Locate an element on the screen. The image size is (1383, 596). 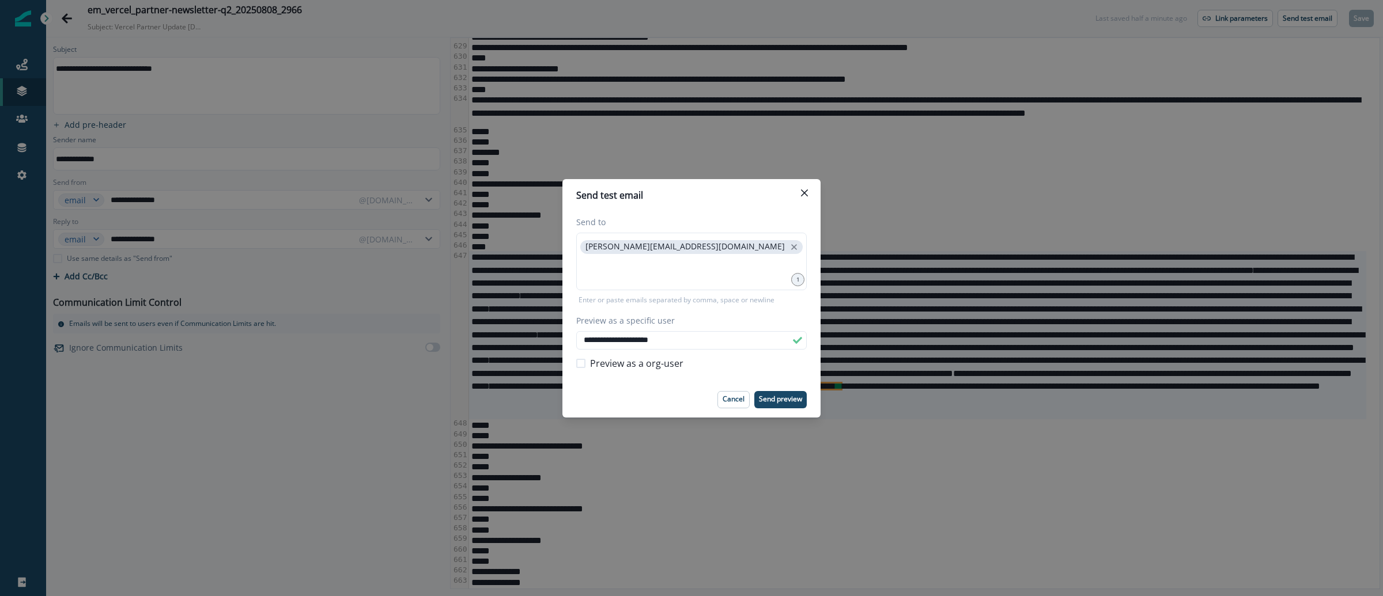
button: Close is located at coordinates (804, 193).